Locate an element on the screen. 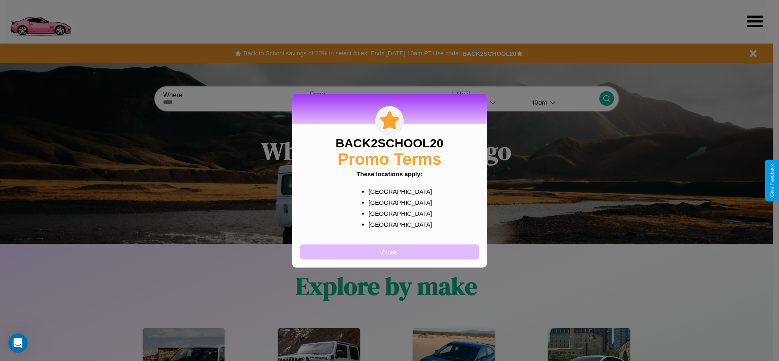  h3: BACK2SCHOOL20 is located at coordinates (389, 143).